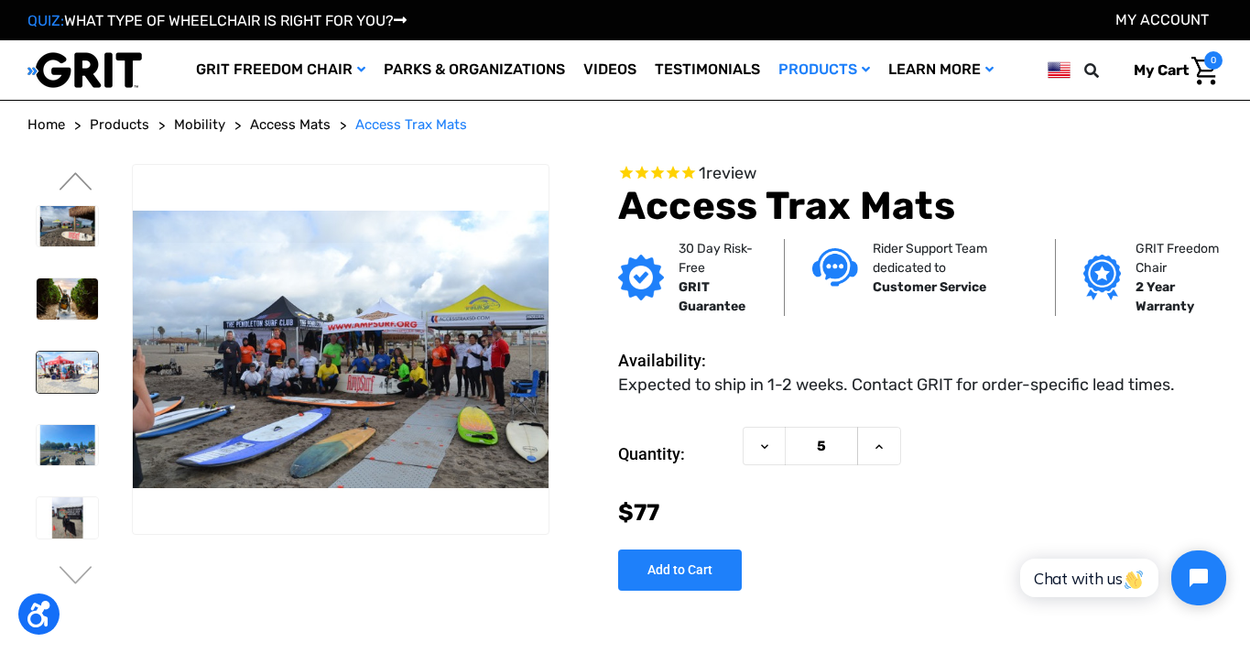  What do you see at coordinates (921, 174) in the screenshot?
I see `span: Rated 5.0 out of 5 stars 1 reviews` at bounding box center [921, 174].